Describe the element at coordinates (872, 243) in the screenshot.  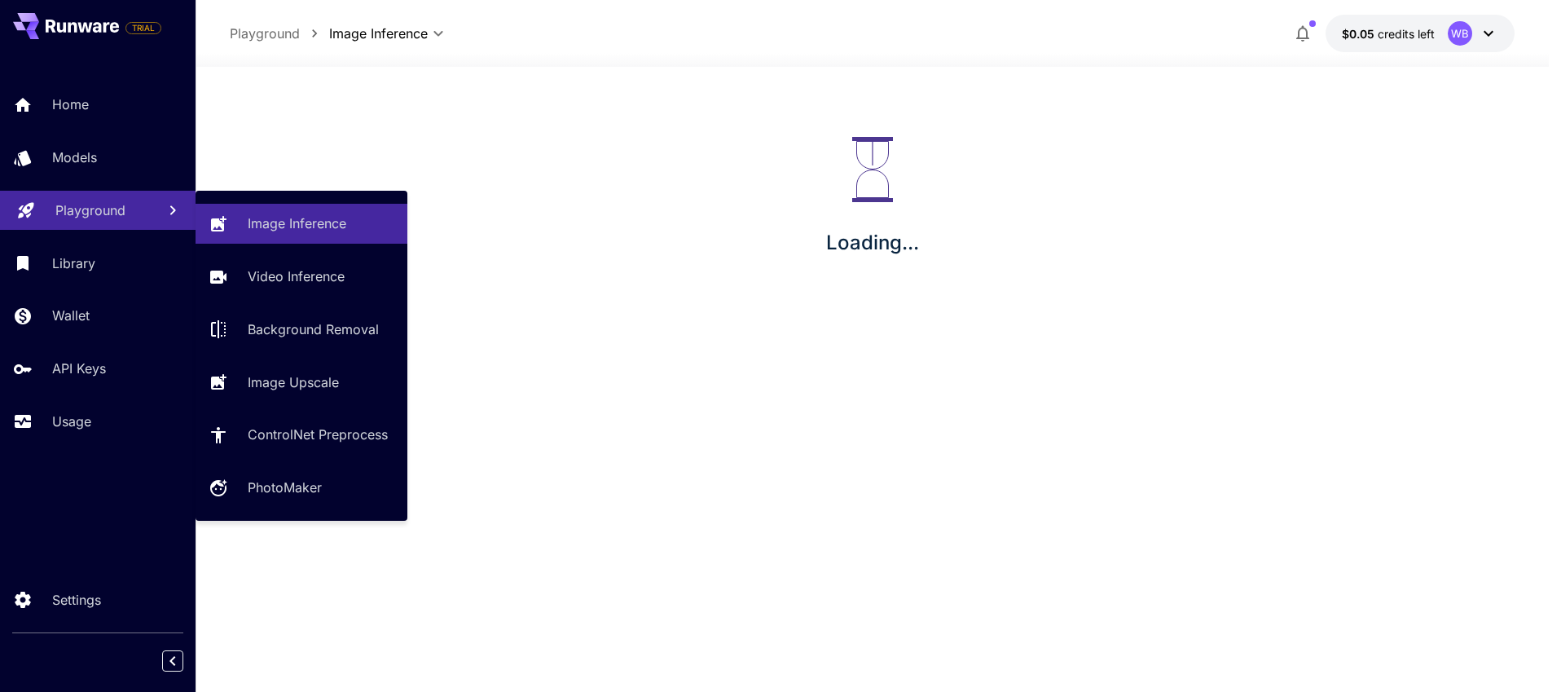
I see `p: Loading...` at that location.